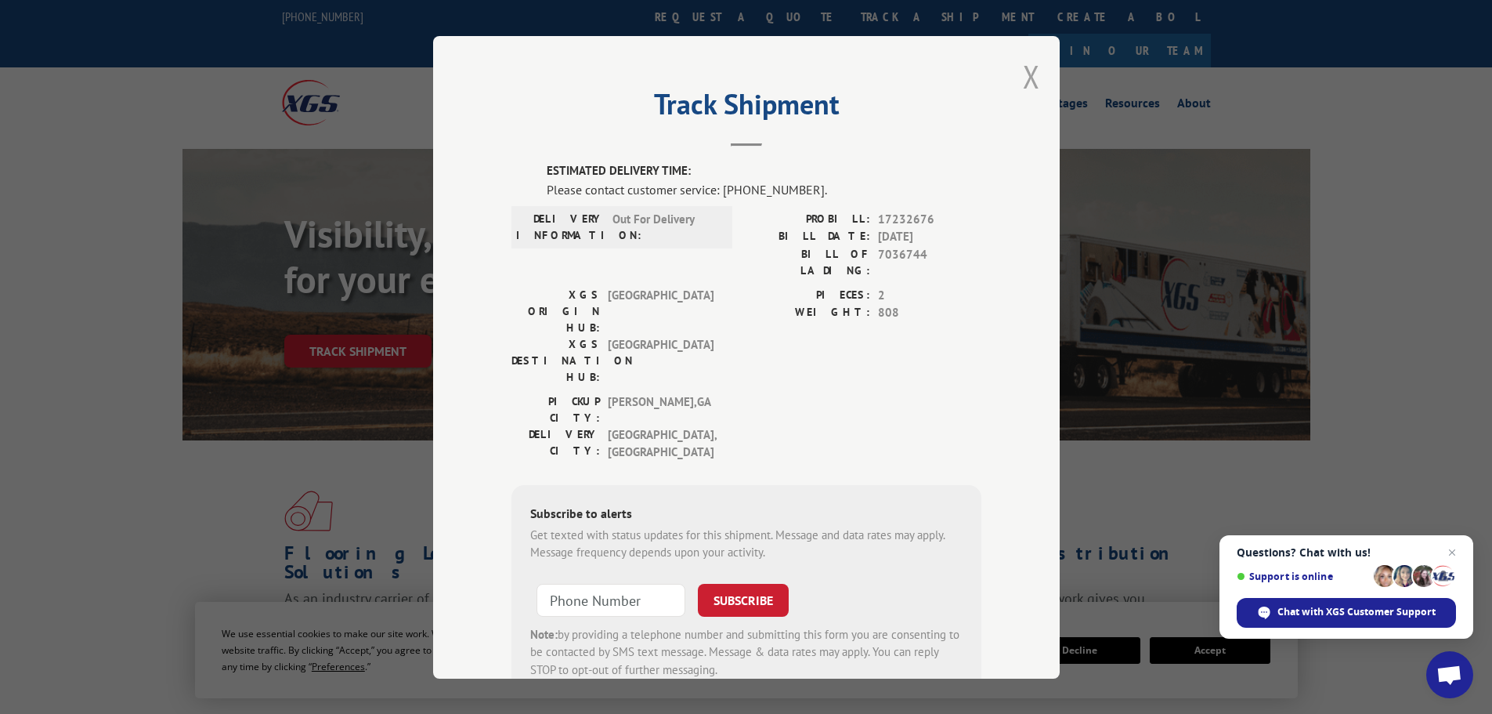 This screenshot has height=714, width=1492. Describe the element at coordinates (555, 360) in the screenshot. I see `label: XGS DESTINATION HUB:` at that location.